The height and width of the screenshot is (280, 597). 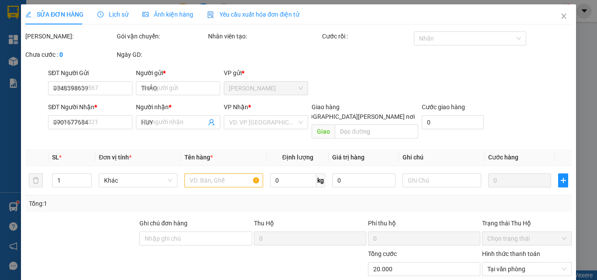 What do you see at coordinates (563, 17) in the screenshot?
I see `button: Close` at bounding box center [563, 17].